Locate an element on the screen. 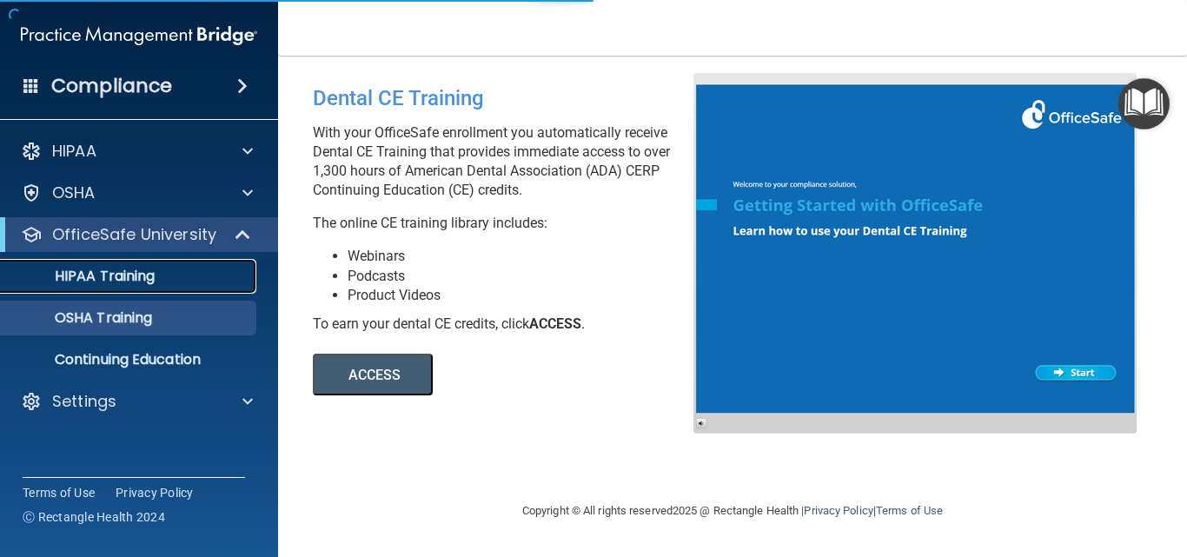 The image size is (1187, 557). a: ACCESS is located at coordinates (550, 375).